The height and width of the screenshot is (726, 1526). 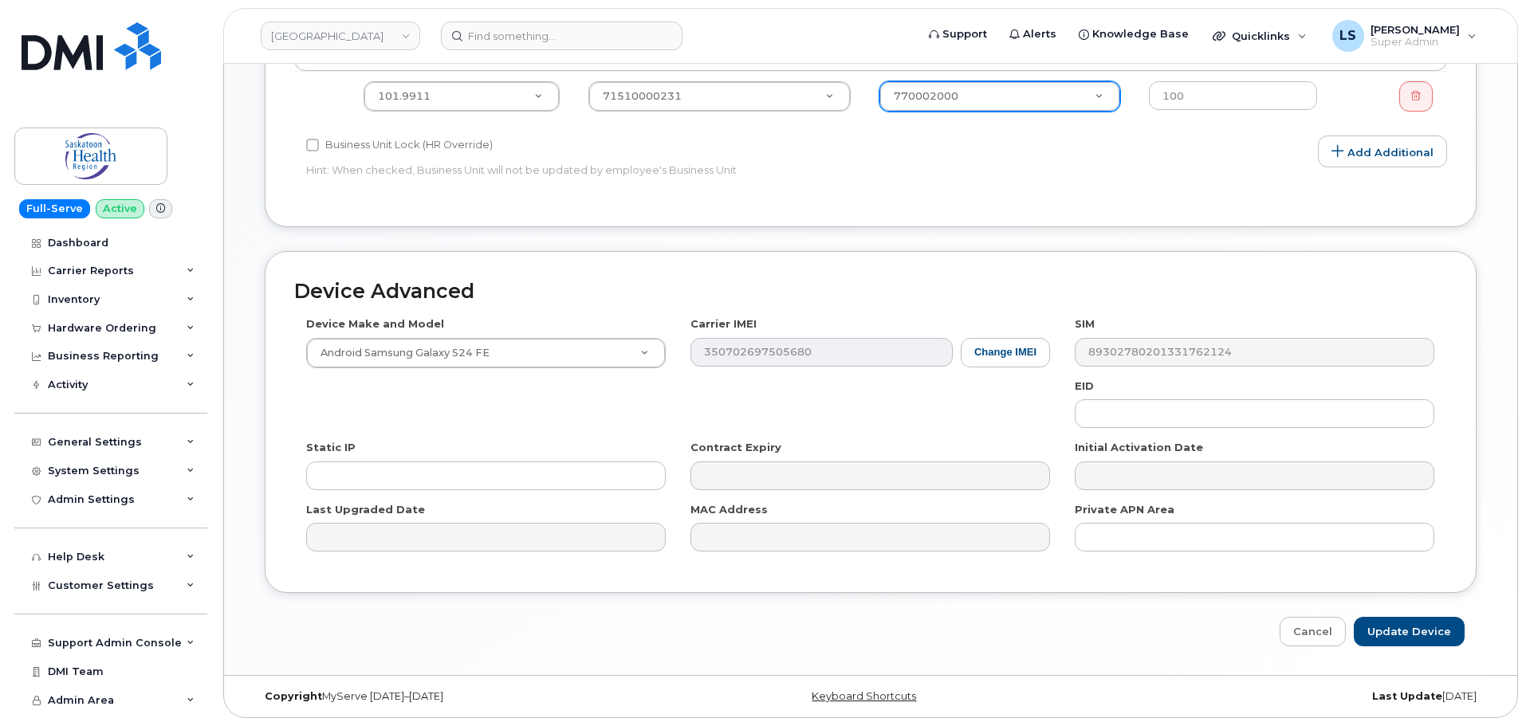 I want to click on a: 770002000, so click(x=1000, y=96).